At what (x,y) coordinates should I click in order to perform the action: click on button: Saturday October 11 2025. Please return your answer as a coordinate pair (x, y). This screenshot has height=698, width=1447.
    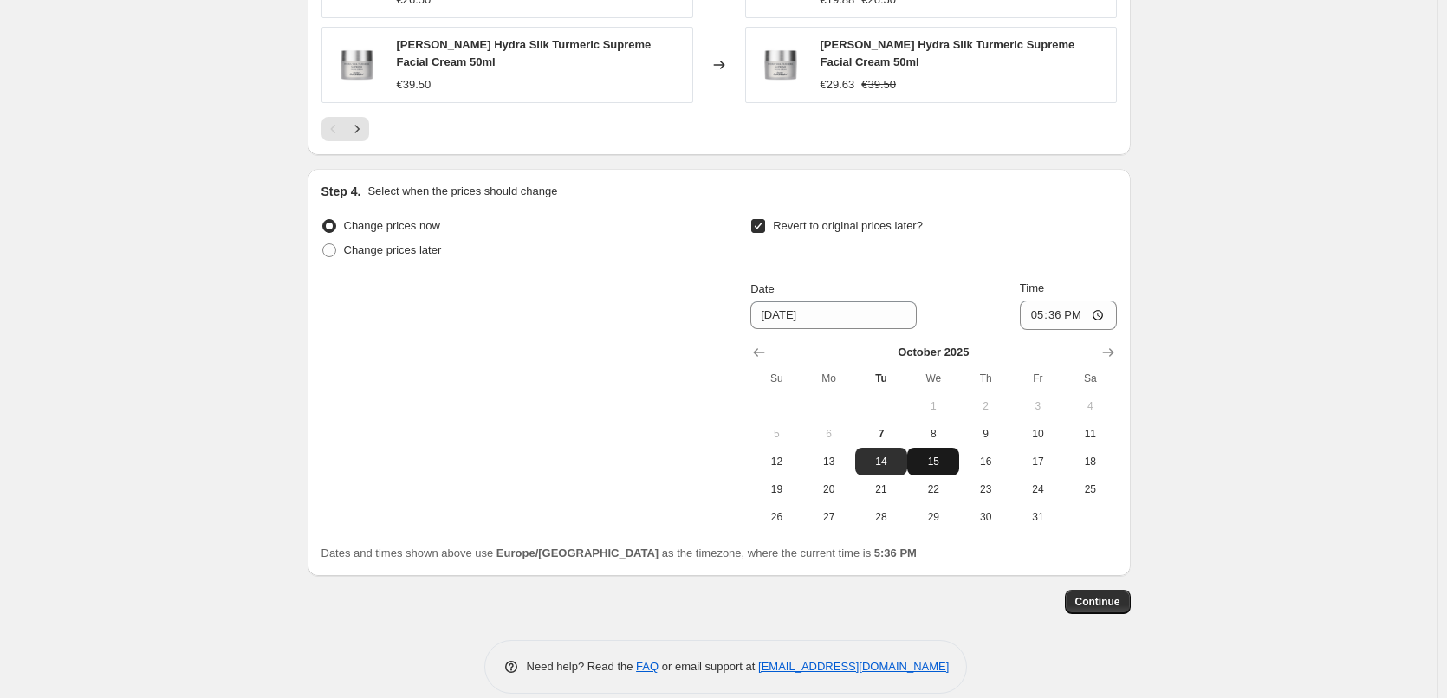
    Looking at the image, I should click on (1090, 434).